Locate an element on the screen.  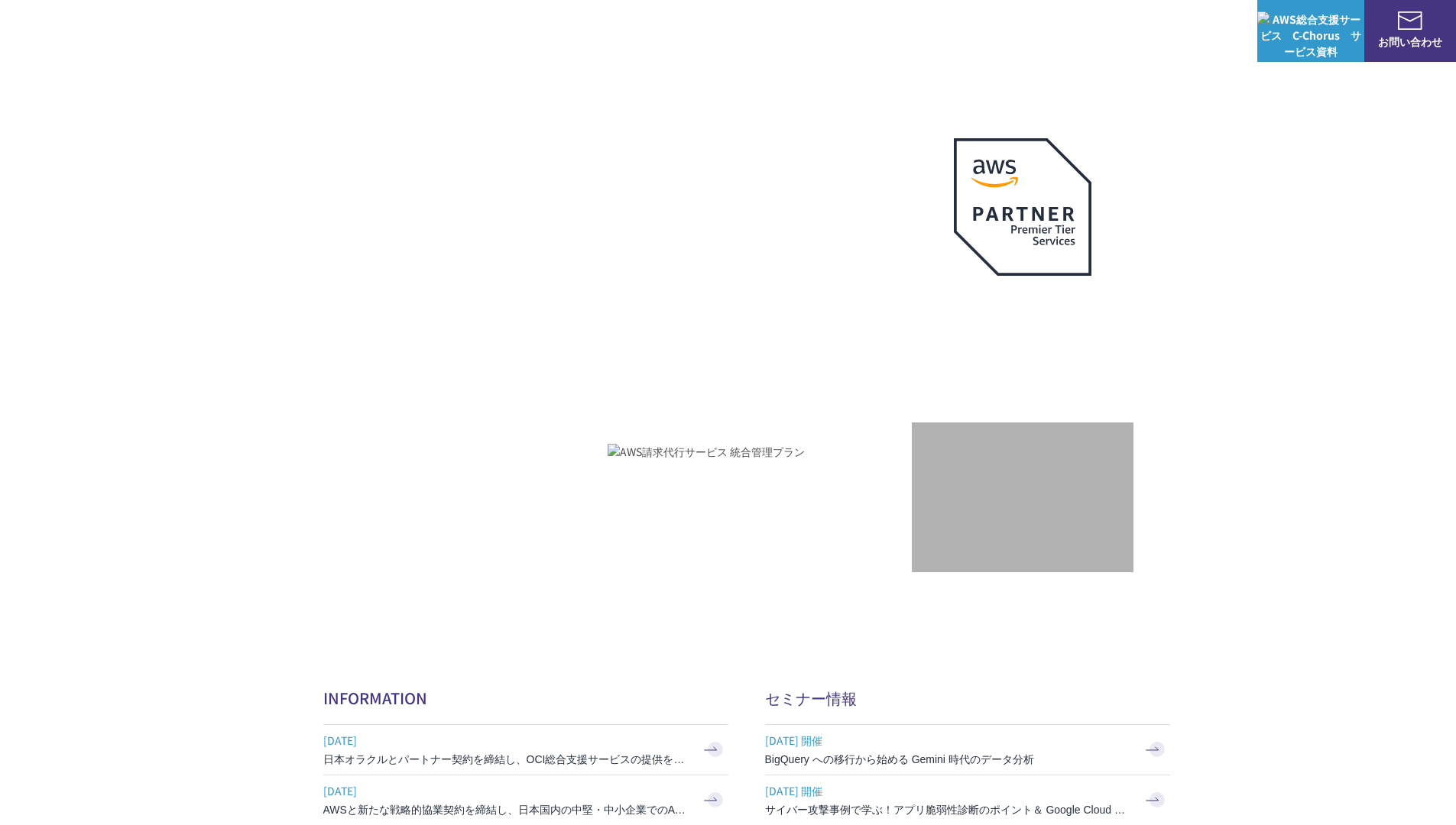
img: AWSプレミアティアサービスパートナー is located at coordinates (1023, 207).